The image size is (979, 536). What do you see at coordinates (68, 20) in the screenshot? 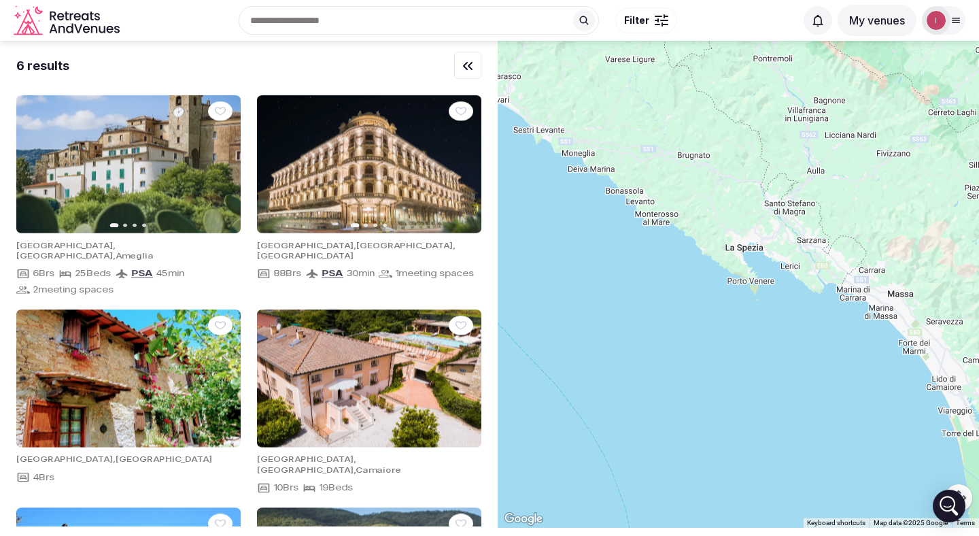
I see `svg: Retreats and Venues company logo` at bounding box center [68, 20].